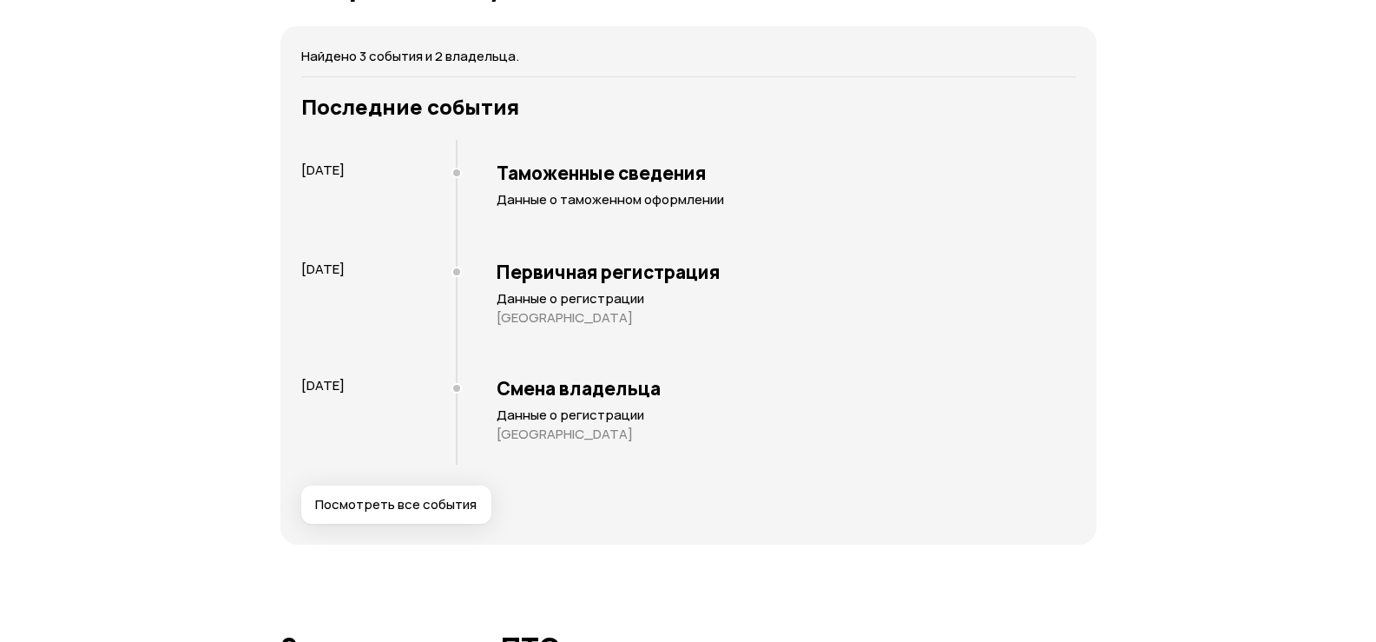 The image size is (1376, 642). What do you see at coordinates (786, 200) in the screenshot?
I see `p: Данные о таможенном оформлении` at bounding box center [786, 200].